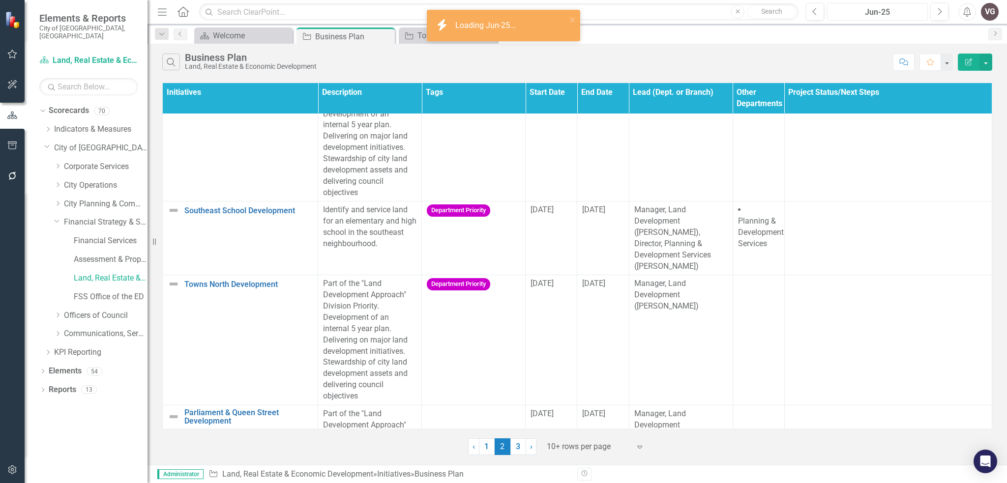  Describe the element at coordinates (248, 417) in the screenshot. I see `a: Parliament & Queen Street Development` at that location.